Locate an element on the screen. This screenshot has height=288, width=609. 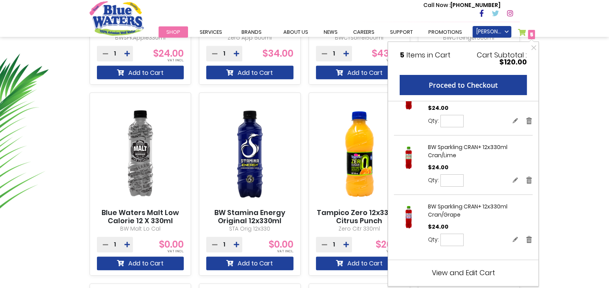
img: BW Sparkling CRAN+ 12x330ml Cran/Grape is located at coordinates (408, 217).